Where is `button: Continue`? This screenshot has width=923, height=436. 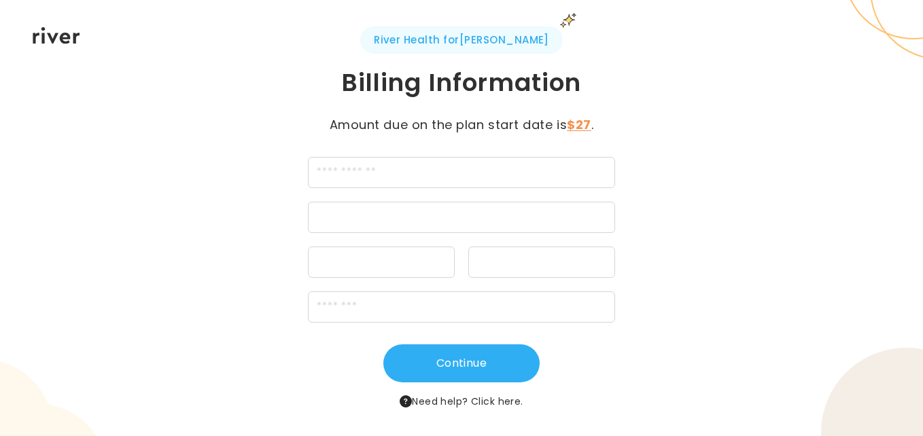
button: Continue is located at coordinates (462, 364).